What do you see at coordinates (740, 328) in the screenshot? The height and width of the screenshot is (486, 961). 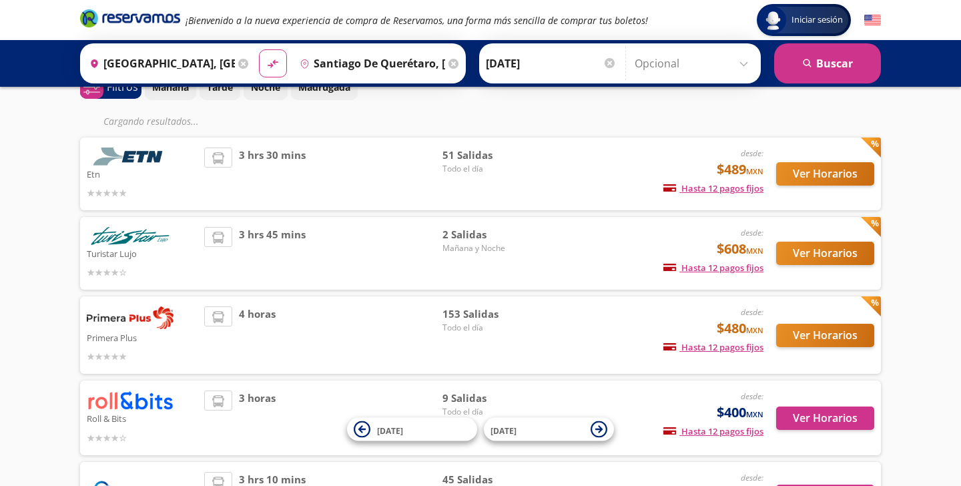 I see `span: $480` at bounding box center [740, 328].